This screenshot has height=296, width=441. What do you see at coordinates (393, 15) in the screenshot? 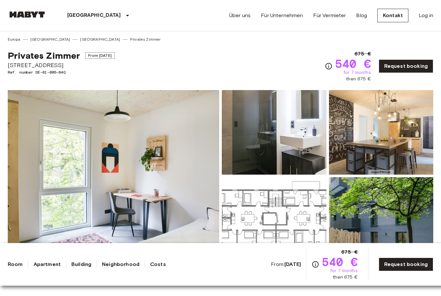
I see `a: Kontakt` at bounding box center [393, 15].